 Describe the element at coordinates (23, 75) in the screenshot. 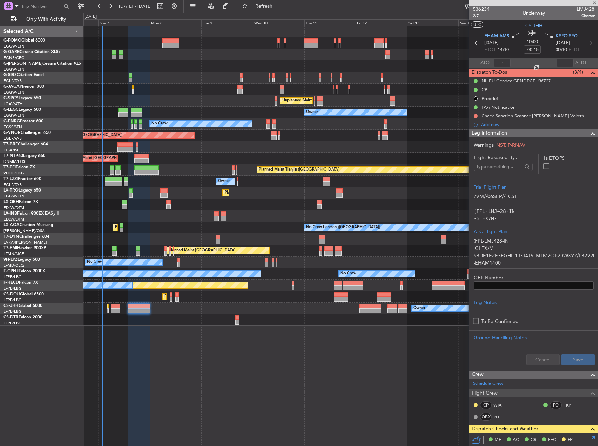

I see `a: G-SIRSCitation Excel` at that location.